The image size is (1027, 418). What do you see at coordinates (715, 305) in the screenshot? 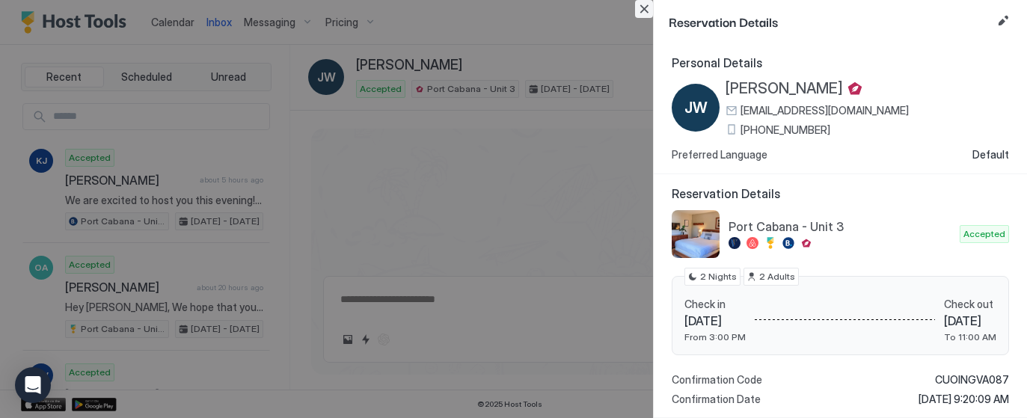
I see `span: Check in` at bounding box center [715, 305].